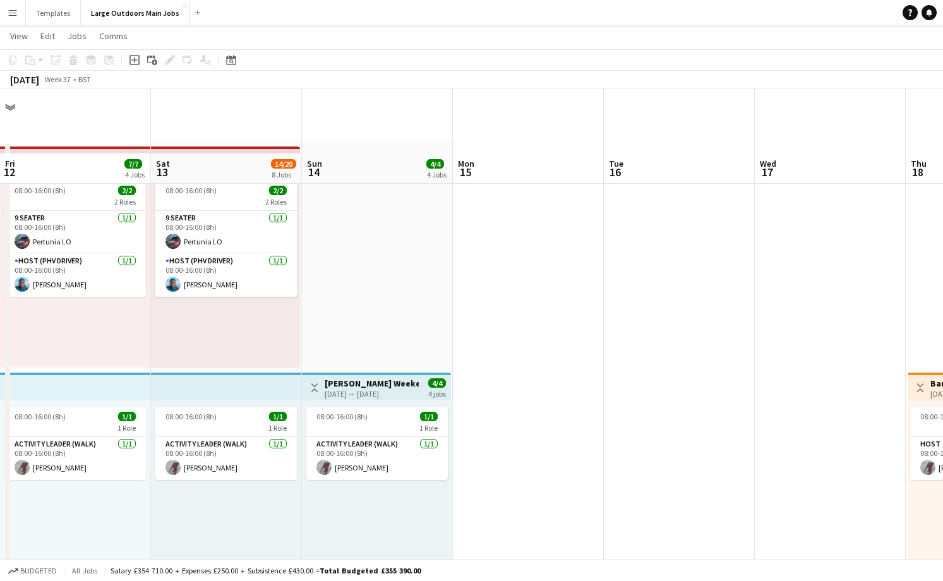  What do you see at coordinates (918, 172) in the screenshot?
I see `span: 18` at bounding box center [918, 172].